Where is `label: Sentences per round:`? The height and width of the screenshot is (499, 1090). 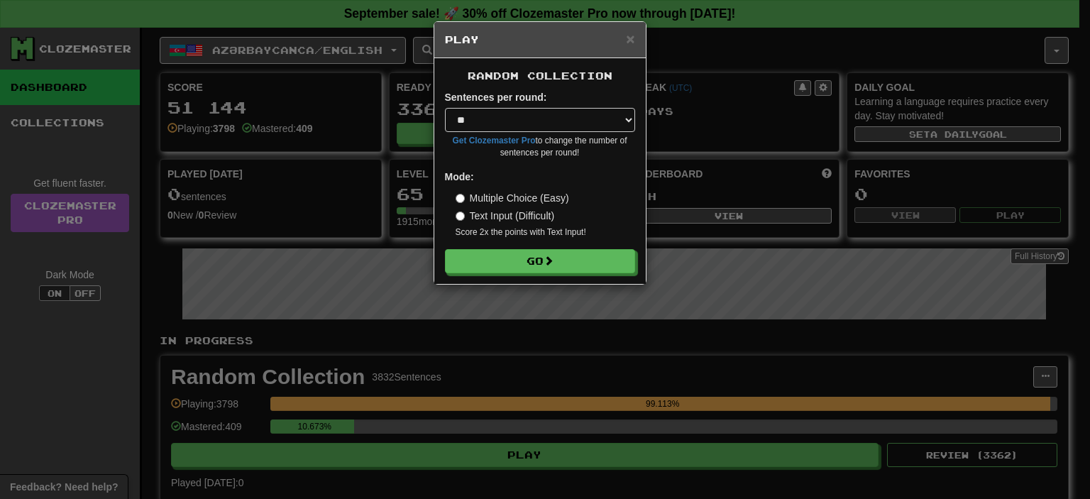
label: Sentences per round: is located at coordinates (496, 97).